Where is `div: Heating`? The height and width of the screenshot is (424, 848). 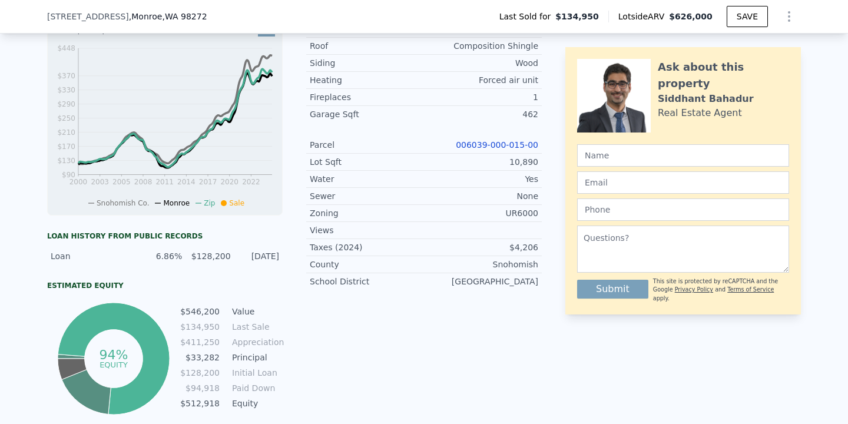 div: Heating is located at coordinates (367, 80).